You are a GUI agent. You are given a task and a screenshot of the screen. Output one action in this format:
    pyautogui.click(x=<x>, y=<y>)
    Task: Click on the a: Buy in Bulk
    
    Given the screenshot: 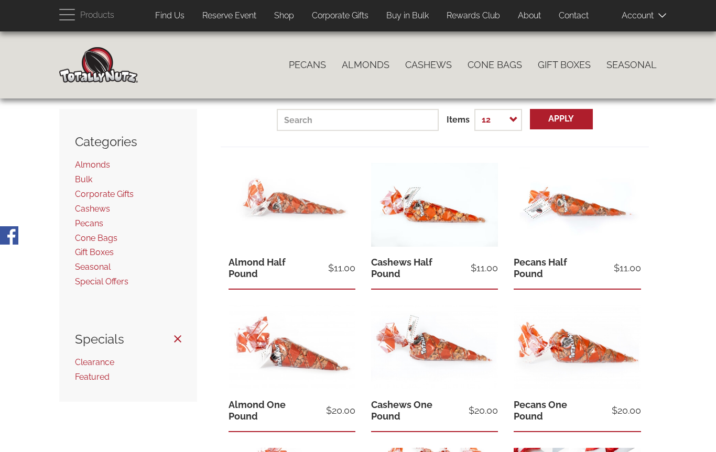 What is the action you would take?
    pyautogui.click(x=407, y=16)
    